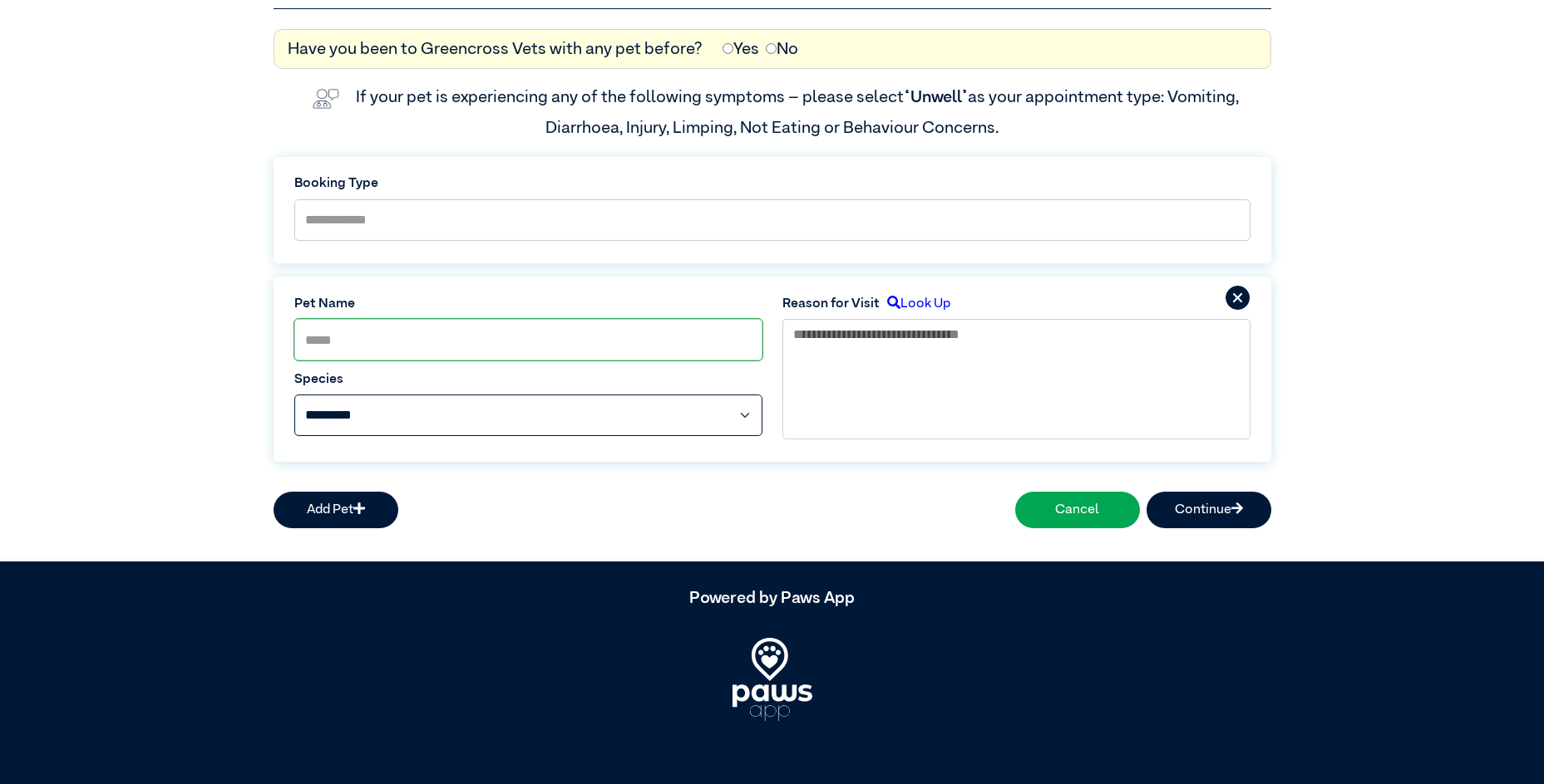  What do you see at coordinates (781, 49) in the screenshot?
I see `label: No` at bounding box center [781, 49].